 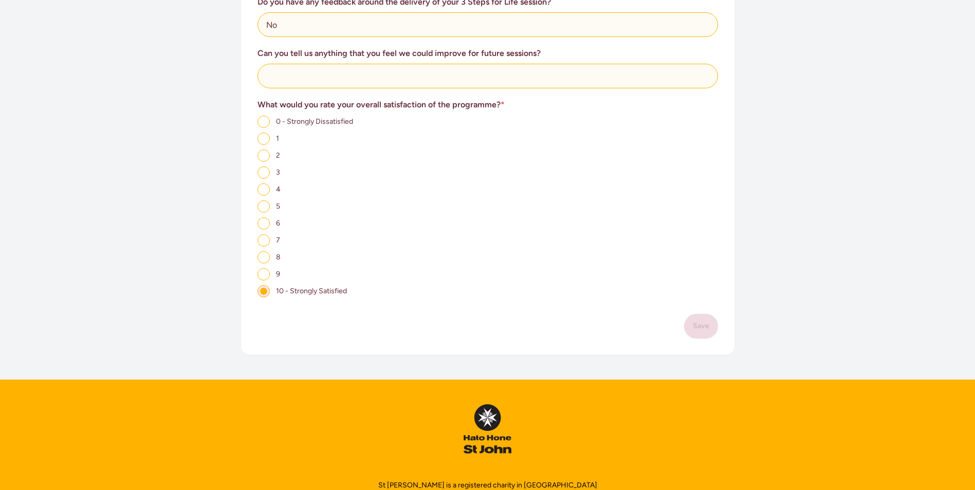 I want to click on input: 7, so click(x=264, y=240).